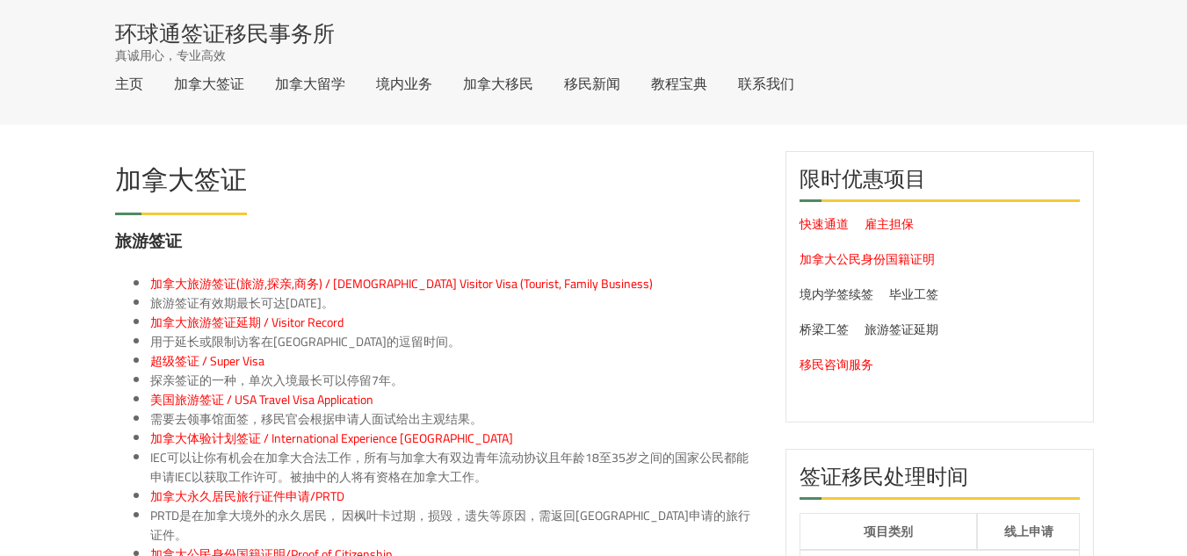 The width and height of the screenshot is (1187, 556). What do you see at coordinates (940, 482) in the screenshot?
I see `h2: 签证移民处理时间` at bounding box center [940, 482].